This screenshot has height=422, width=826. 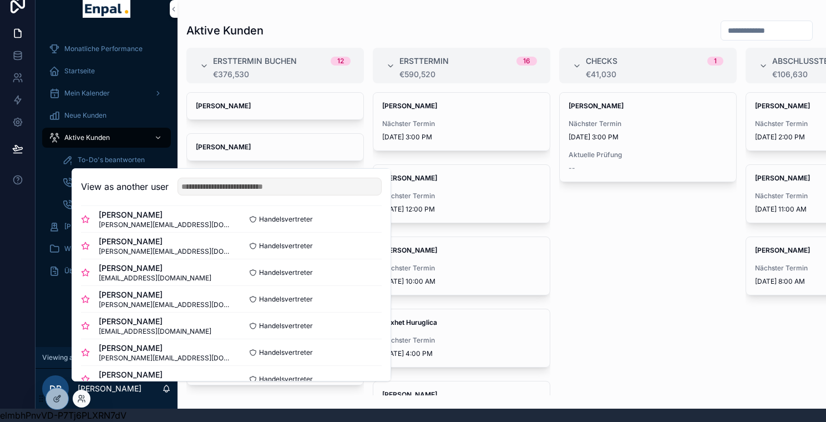 I want to click on div: €376,530, so click(x=282, y=74).